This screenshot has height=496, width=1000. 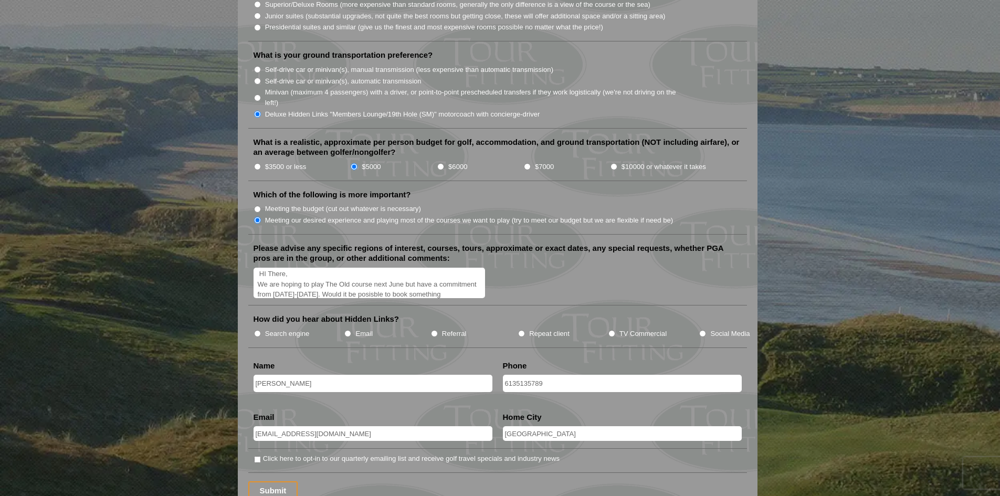 I want to click on label: $7000, so click(x=544, y=167).